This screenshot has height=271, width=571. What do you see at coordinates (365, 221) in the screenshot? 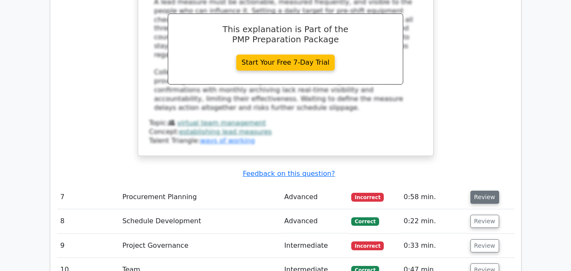
I see `span: Correct` at bounding box center [365, 221].